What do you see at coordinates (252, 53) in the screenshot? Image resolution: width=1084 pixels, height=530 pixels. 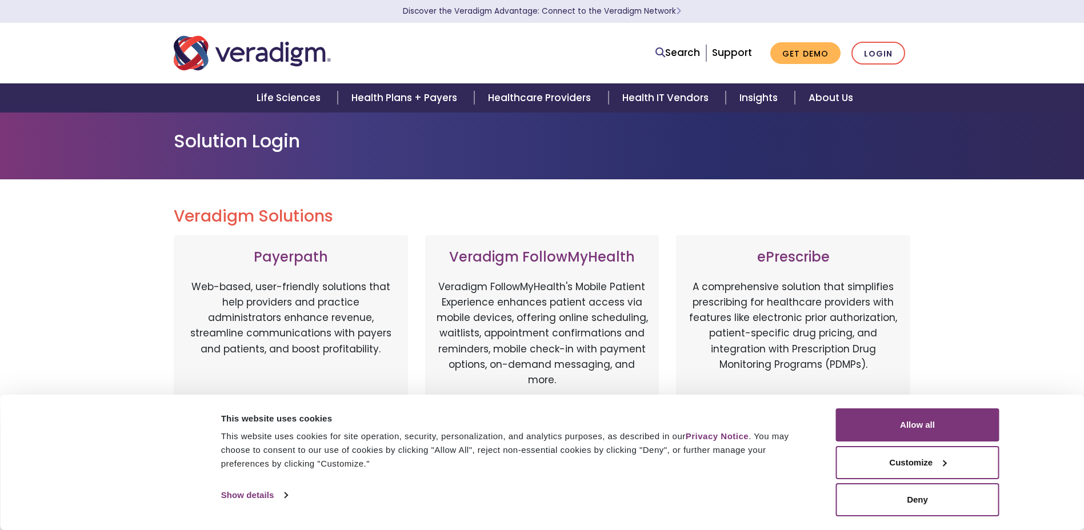 I see `img: Veradigm logo` at bounding box center [252, 53].